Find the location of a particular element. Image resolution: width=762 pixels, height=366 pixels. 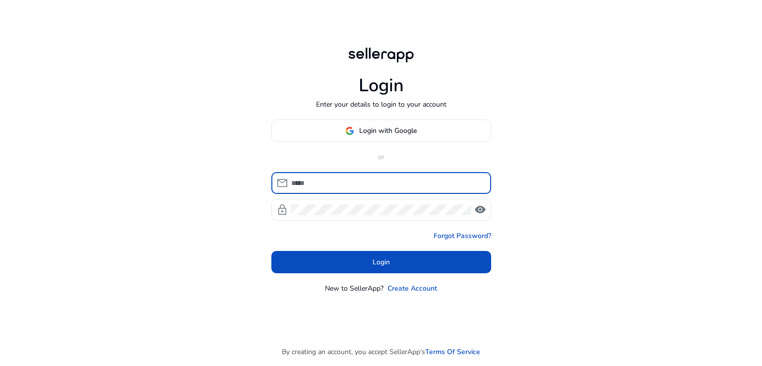

p: New to SellerApp? is located at coordinates (354, 288).